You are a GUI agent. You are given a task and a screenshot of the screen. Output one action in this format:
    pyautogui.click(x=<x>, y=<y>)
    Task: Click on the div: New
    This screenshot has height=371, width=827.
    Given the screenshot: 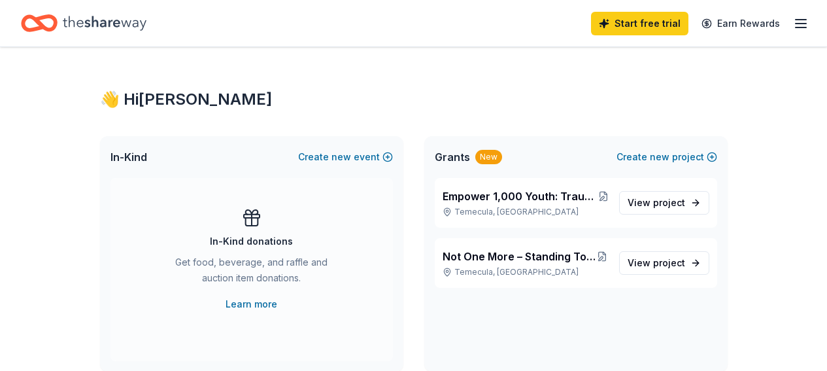 What is the action you would take?
    pyautogui.click(x=488, y=157)
    